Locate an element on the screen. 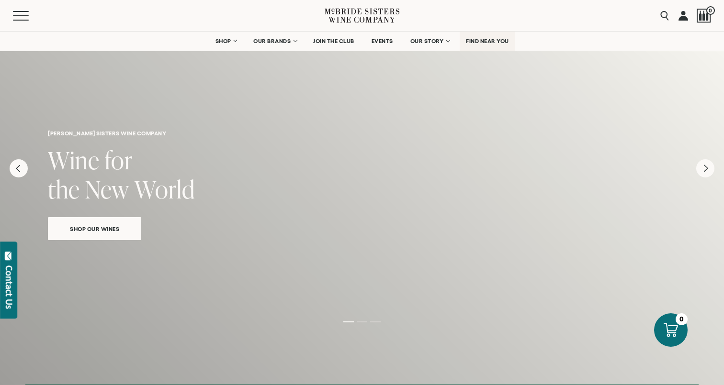 This screenshot has width=724, height=385. div: 0 is located at coordinates (681, 319).